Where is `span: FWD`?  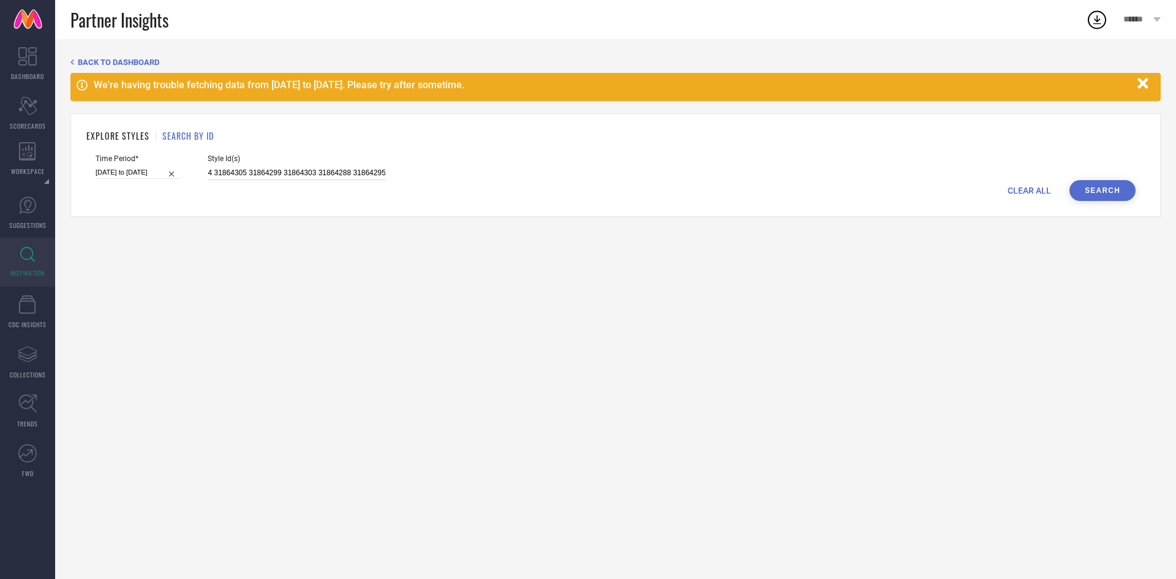
span: FWD is located at coordinates (28, 473).